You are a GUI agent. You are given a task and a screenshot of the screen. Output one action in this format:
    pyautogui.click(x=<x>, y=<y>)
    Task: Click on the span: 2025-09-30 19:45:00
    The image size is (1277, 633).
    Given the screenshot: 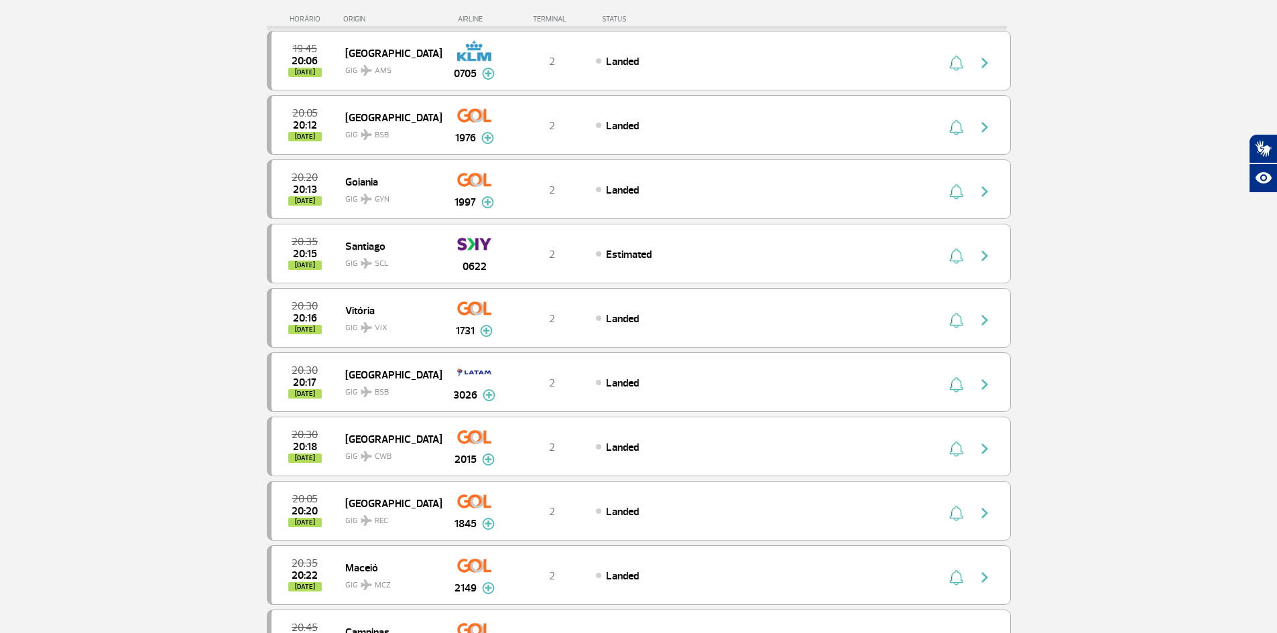 What is the action you would take?
    pyautogui.click(x=305, y=49)
    